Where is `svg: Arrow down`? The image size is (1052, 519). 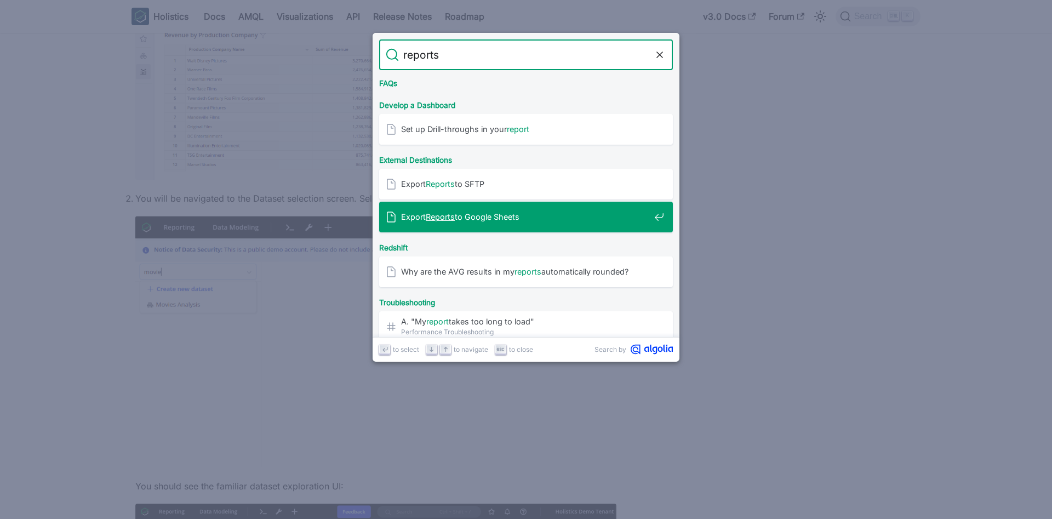 svg: Arrow down is located at coordinates (431, 349).